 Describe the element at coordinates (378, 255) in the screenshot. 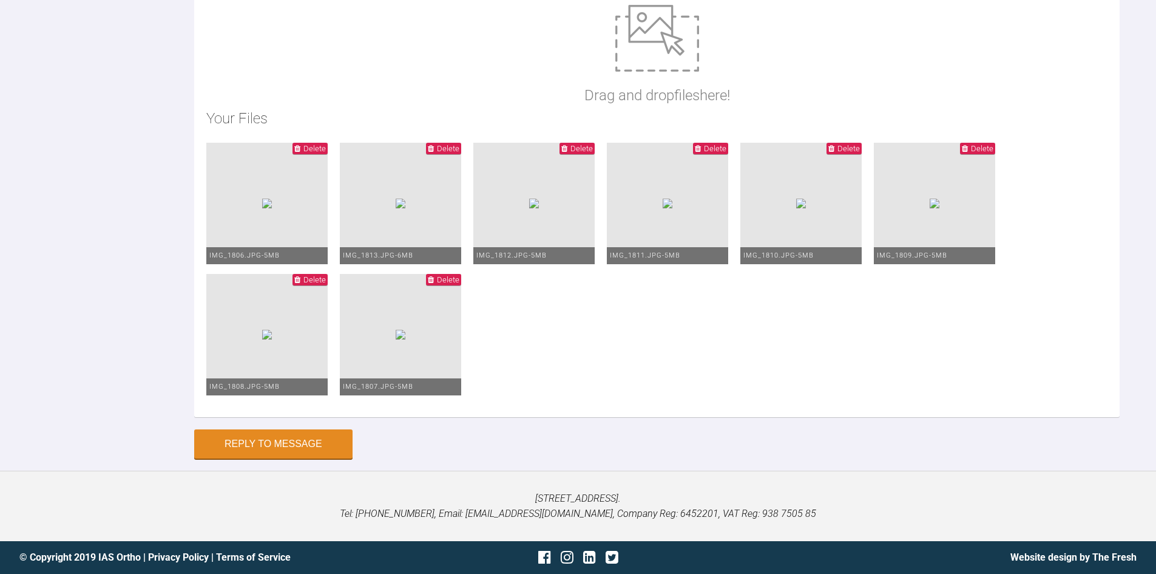

I see `span: IMG_1813.JPG - 6MB` at that location.